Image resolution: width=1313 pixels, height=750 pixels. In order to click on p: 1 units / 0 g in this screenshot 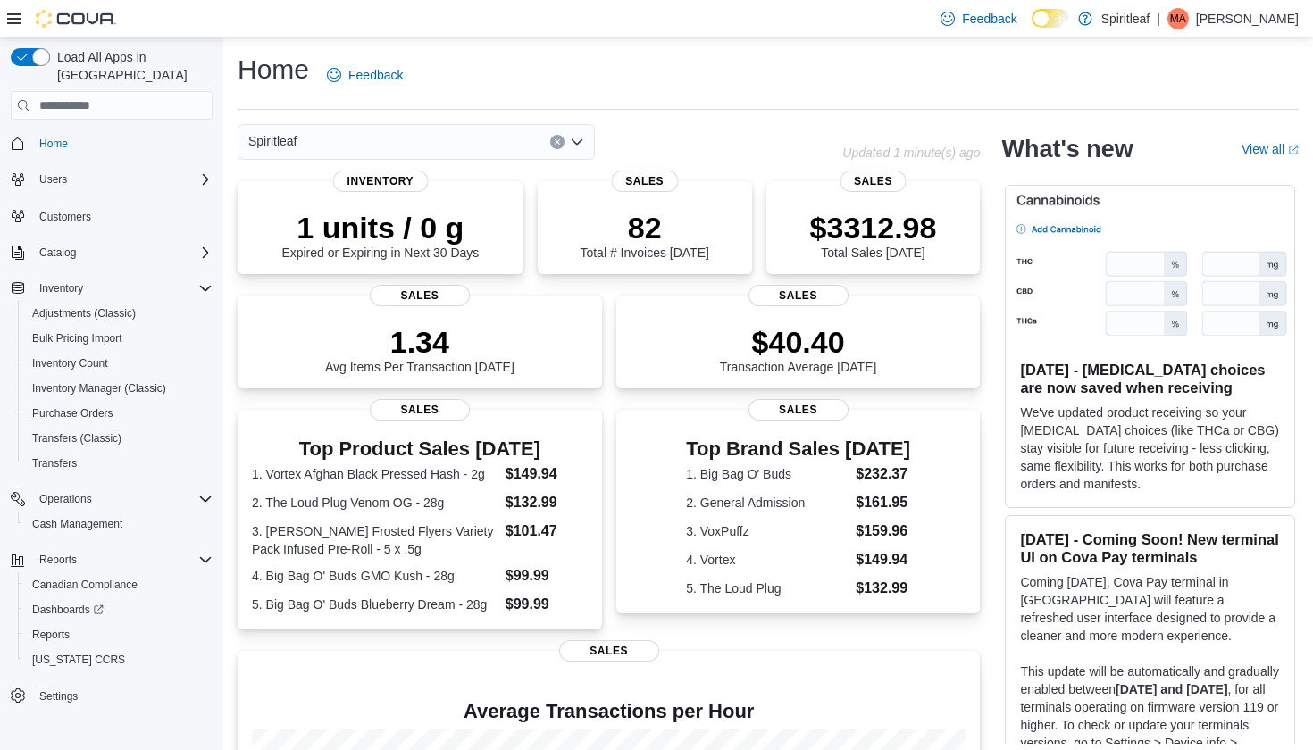, I will do `click(379, 228)`.